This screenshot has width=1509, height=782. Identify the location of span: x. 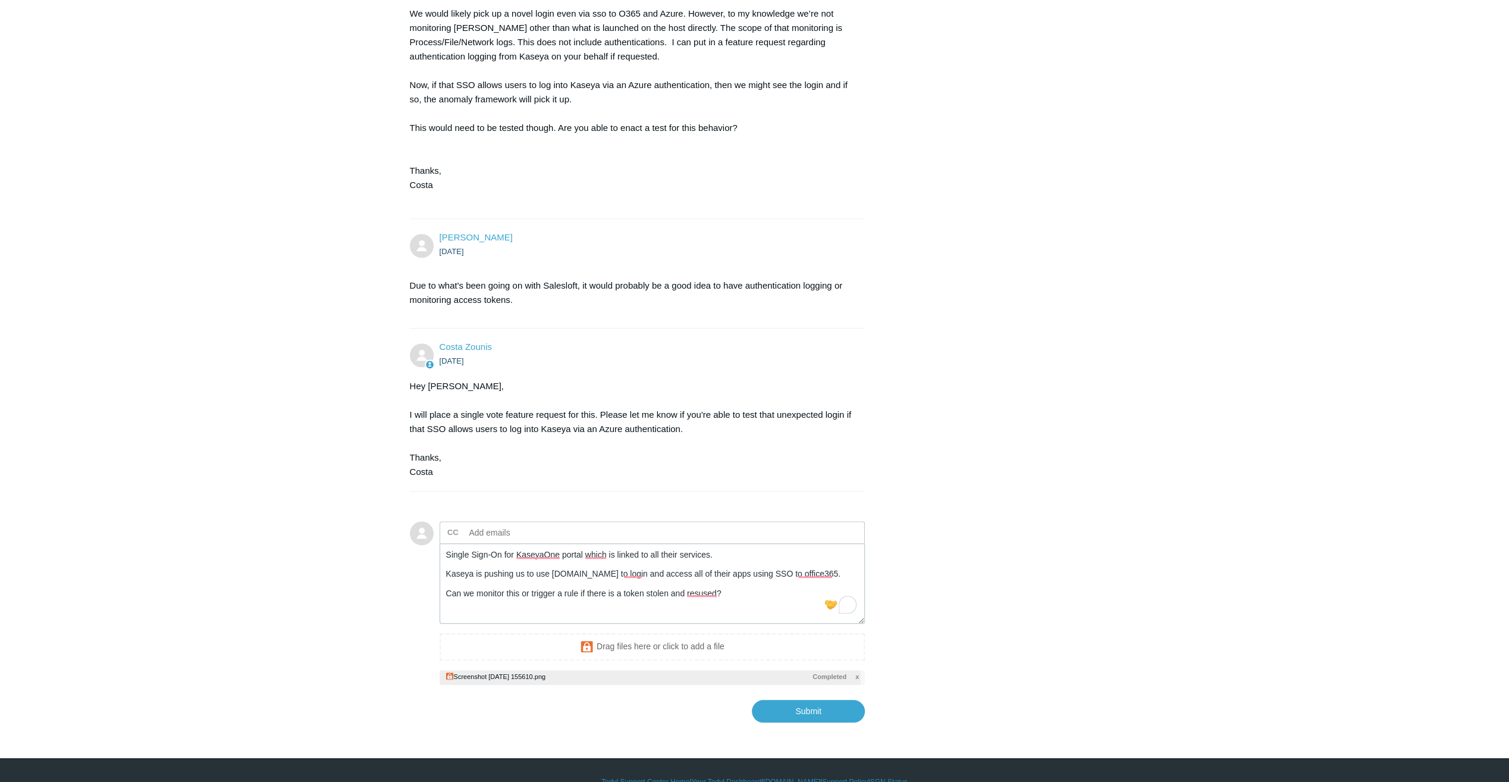
(857, 676).